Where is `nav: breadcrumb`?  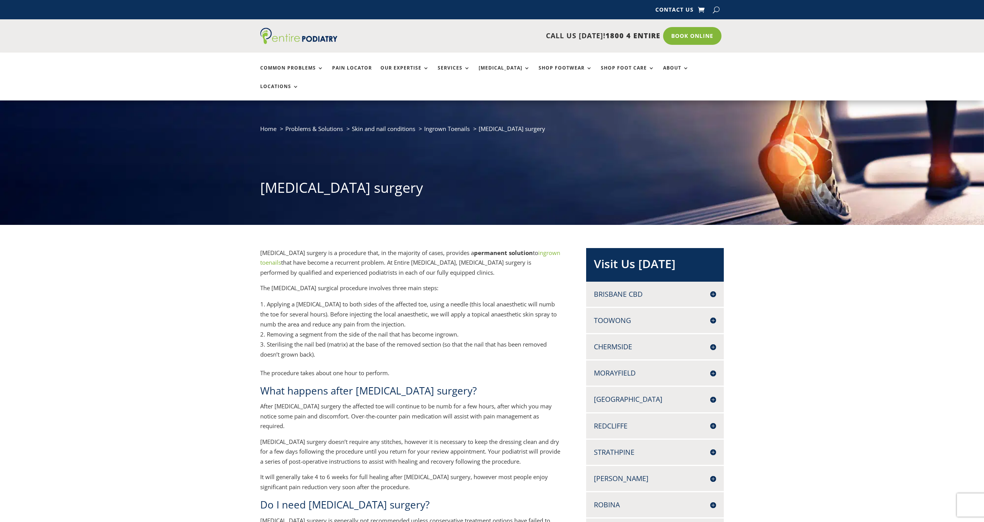
nav: breadcrumb is located at coordinates (492, 131).